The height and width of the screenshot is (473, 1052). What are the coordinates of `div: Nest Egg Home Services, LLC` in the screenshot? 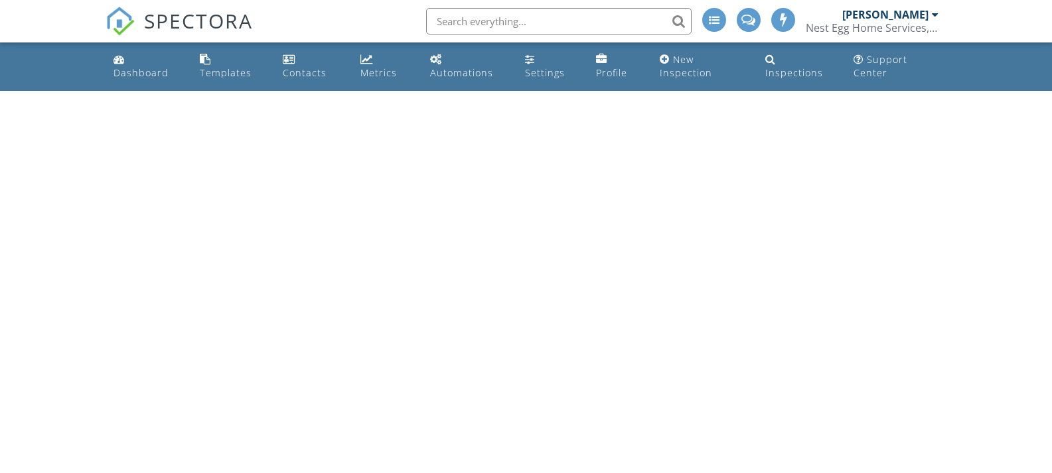 It's located at (872, 28).